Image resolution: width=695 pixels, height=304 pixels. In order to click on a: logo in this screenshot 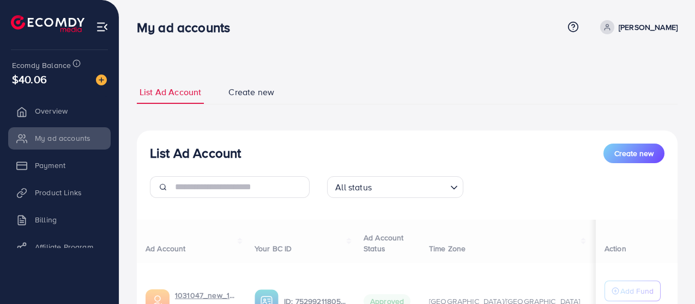, I will do `click(47, 23)`.